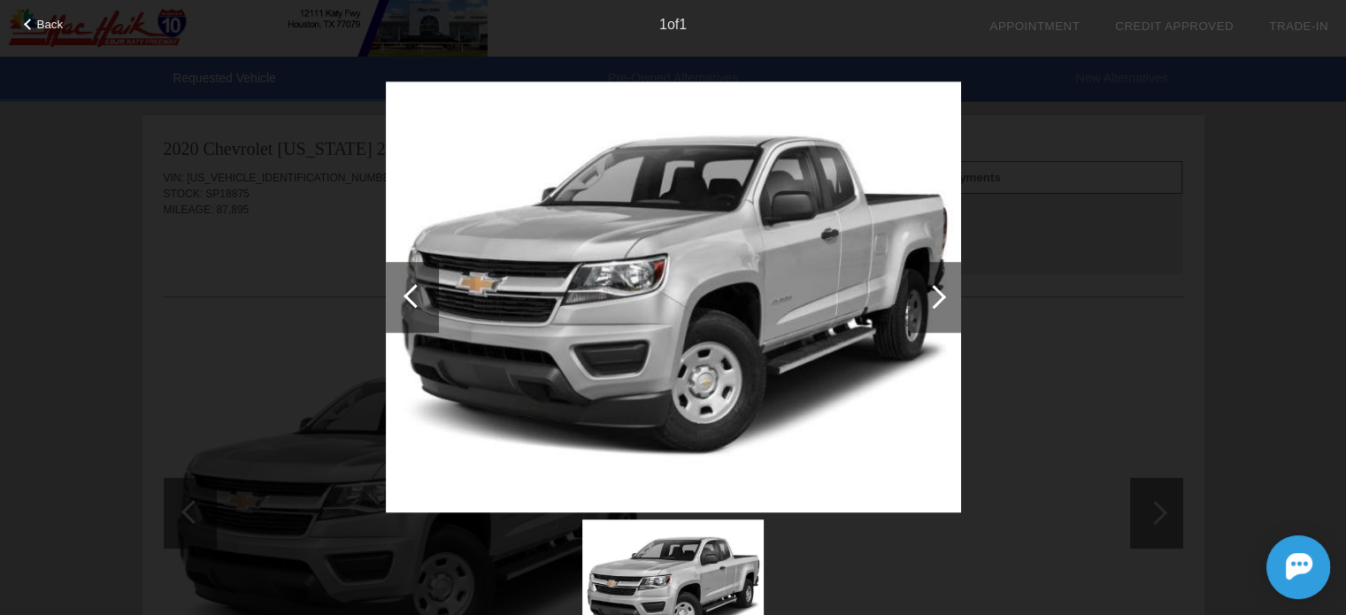 This screenshot has height=615, width=1346. I want to click on span: Back, so click(50, 24).